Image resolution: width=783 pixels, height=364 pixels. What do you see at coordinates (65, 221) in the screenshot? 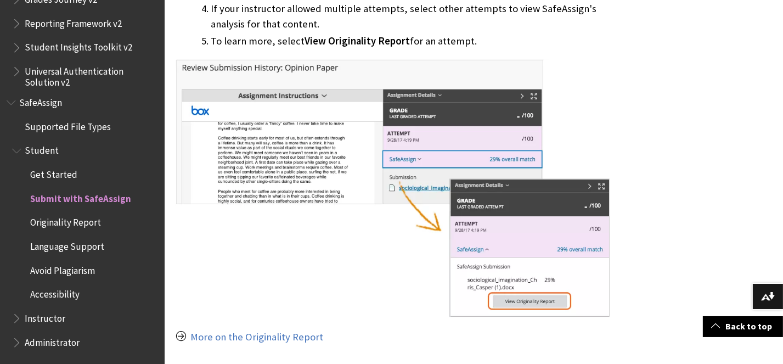
I see `span: Originality Report` at bounding box center [65, 221].